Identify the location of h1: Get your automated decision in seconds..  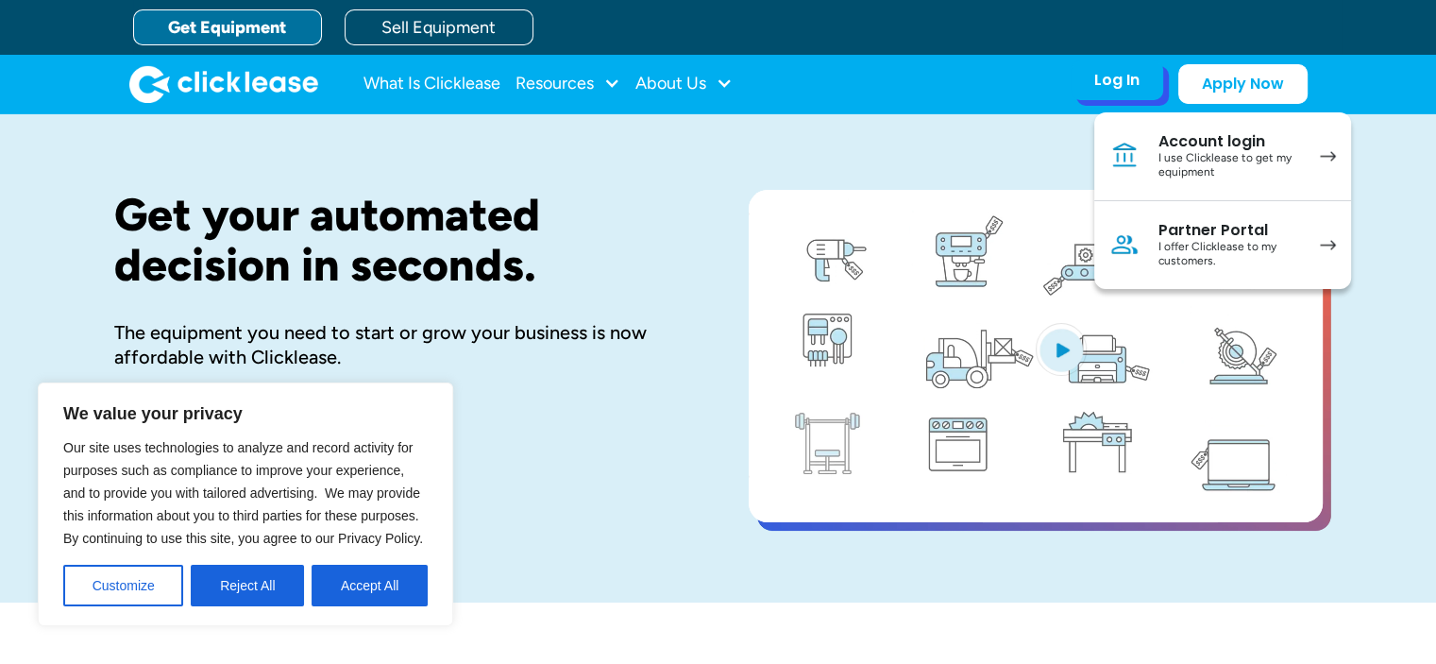
(401, 240).